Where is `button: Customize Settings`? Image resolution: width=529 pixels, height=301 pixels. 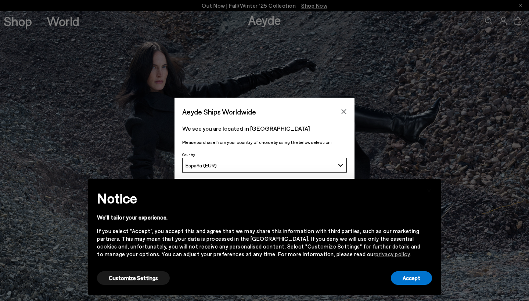 button: Customize Settings is located at coordinates (133, 278).